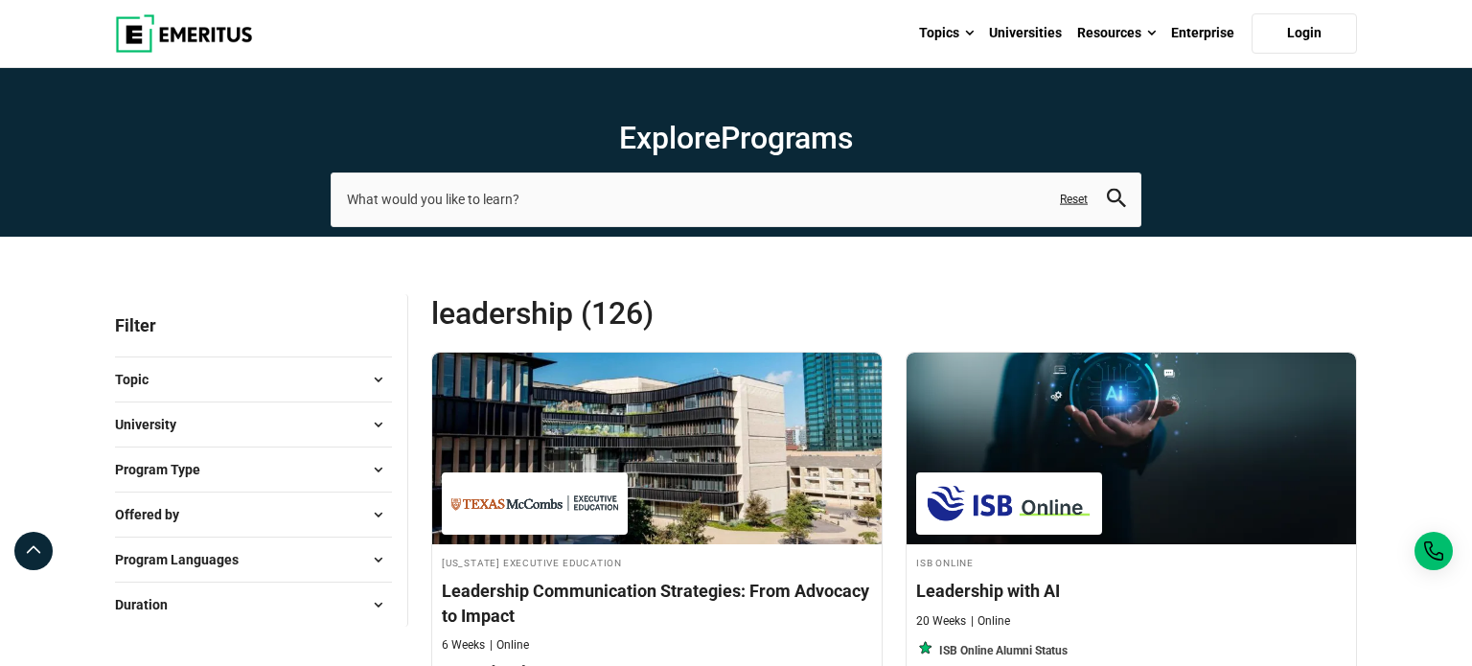 Image resolution: width=1472 pixels, height=666 pixels. Describe the element at coordinates (253, 560) in the screenshot. I see `button: Program Languages` at that location.